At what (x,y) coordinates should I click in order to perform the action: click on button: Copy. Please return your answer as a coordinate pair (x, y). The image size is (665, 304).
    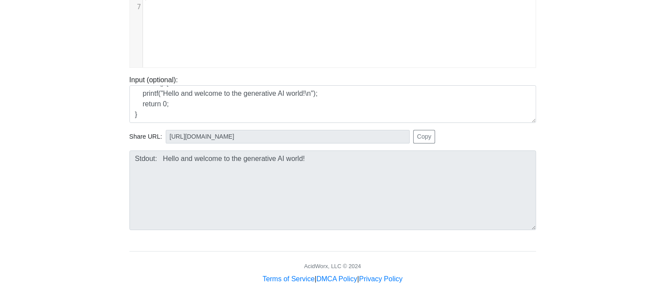
    Looking at the image, I should click on (424, 136).